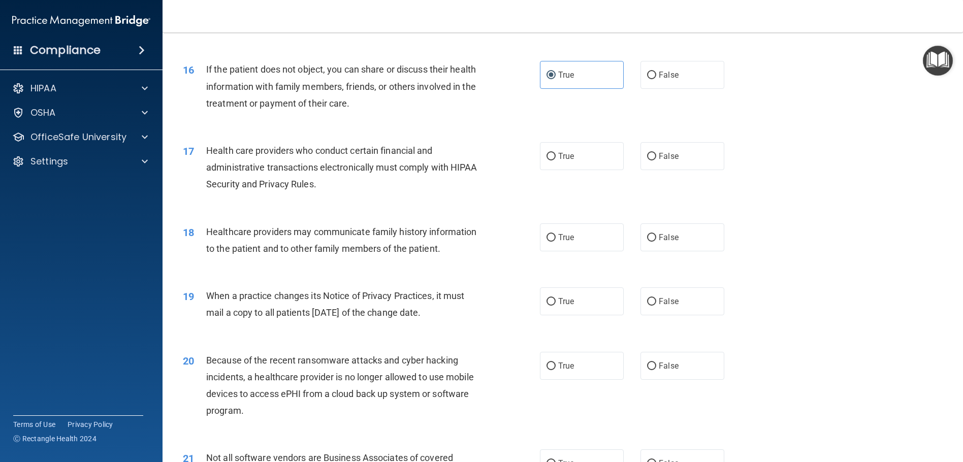 The width and height of the screenshot is (963, 462). Describe the element at coordinates (340, 386) in the screenshot. I see `span: Because of the recent ransomware attacks and cyber hacking incidents, a healthcare provider is no...` at that location.